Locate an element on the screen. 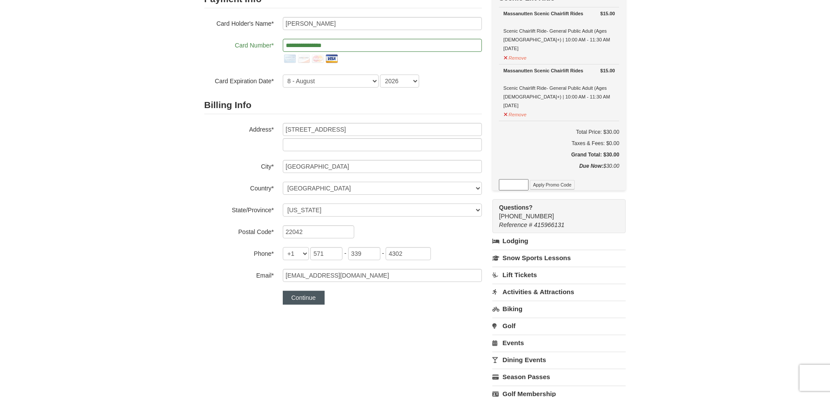 The height and width of the screenshot is (397, 830). a: Golf is located at coordinates (559, 325).